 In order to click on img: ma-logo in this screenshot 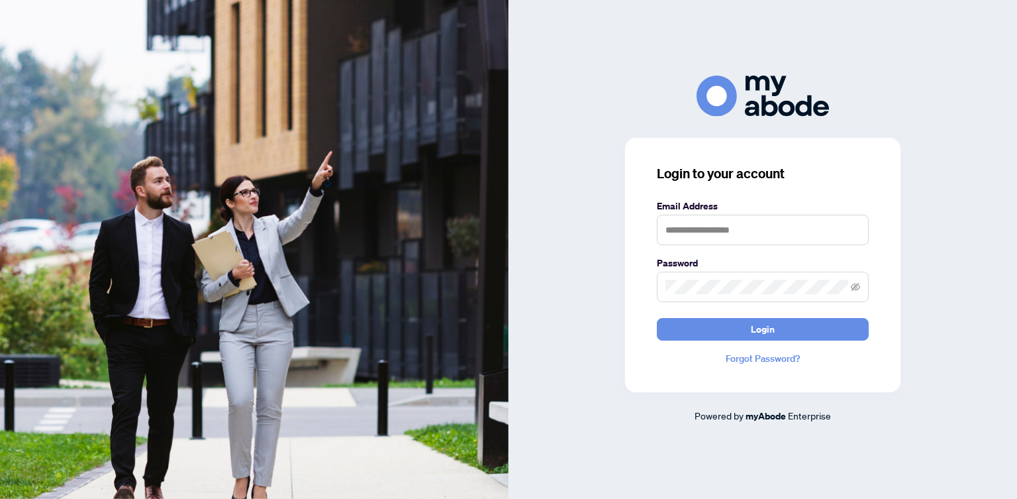, I will do `click(763, 95)`.